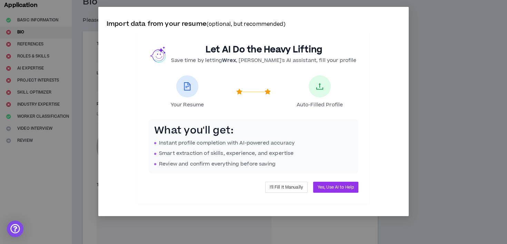 The height and width of the screenshot is (244, 507). I want to click on span: I'll Fill It Manually, so click(286, 188).